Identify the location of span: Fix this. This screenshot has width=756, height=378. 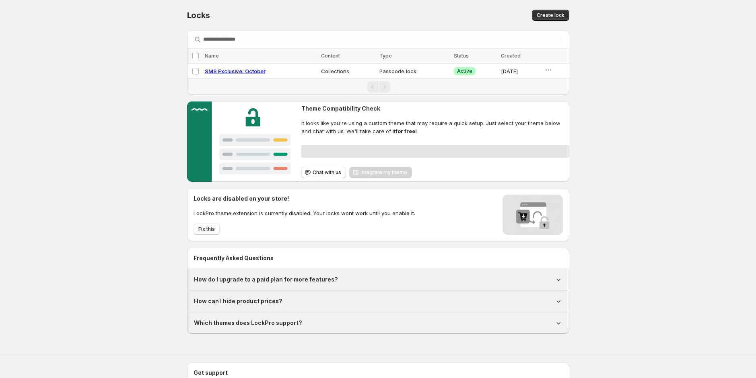
(207, 229).